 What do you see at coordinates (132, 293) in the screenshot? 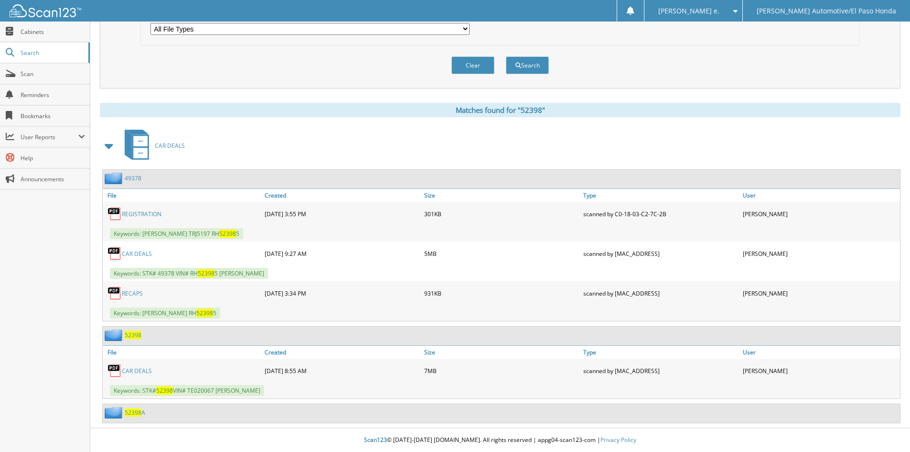
I see `a: RECAPS` at bounding box center [132, 293].